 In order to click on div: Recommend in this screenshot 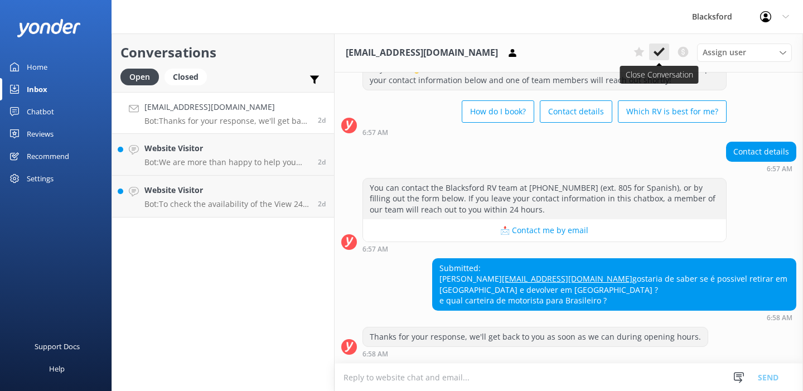, I will do `click(48, 156)`.